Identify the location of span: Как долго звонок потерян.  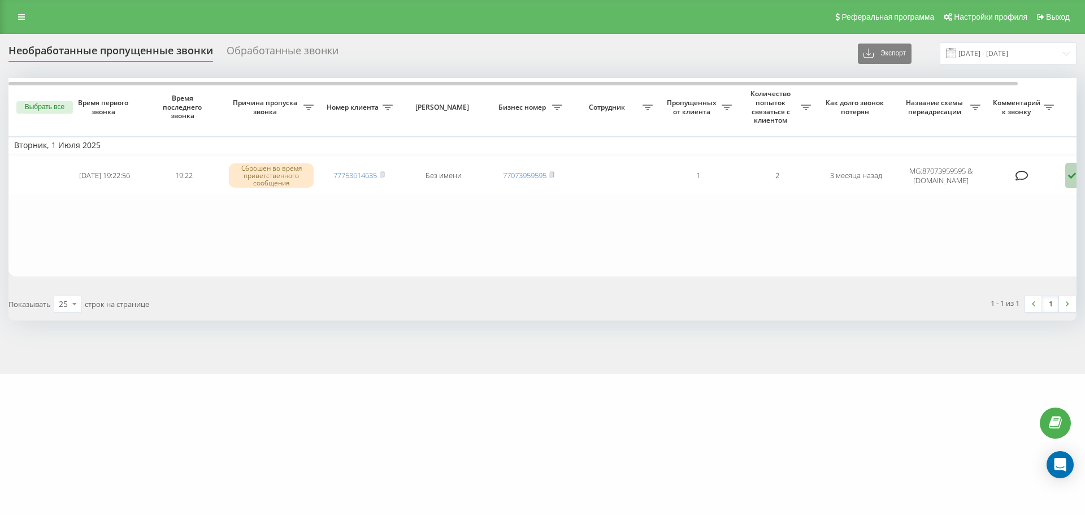
(856, 107).